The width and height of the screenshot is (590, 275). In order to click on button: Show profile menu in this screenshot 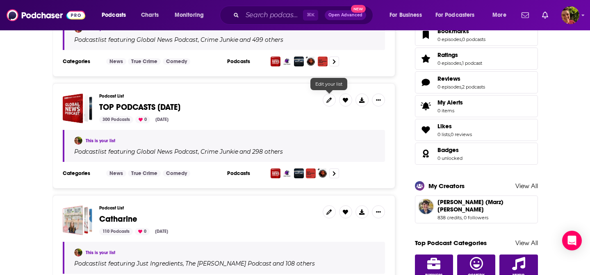, I will do `click(570, 15)`.